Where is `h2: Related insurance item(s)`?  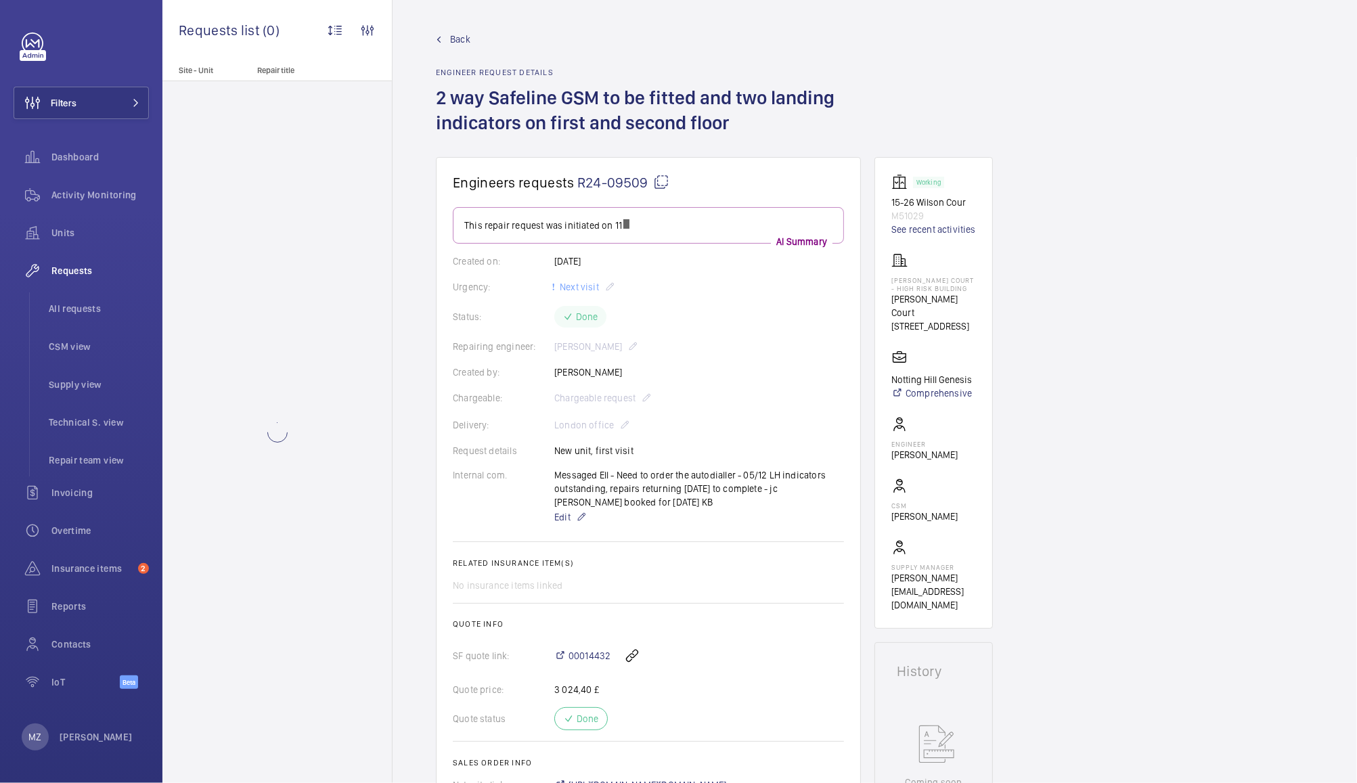
h2: Related insurance item(s) is located at coordinates (648, 563).